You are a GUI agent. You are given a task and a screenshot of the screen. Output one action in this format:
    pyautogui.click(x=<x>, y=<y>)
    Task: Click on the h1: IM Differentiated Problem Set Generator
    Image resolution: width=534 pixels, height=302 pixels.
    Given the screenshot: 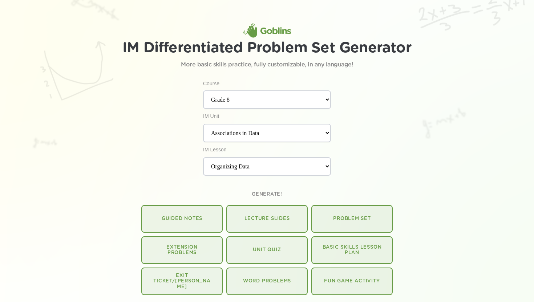 What is the action you would take?
    pyautogui.click(x=267, y=48)
    